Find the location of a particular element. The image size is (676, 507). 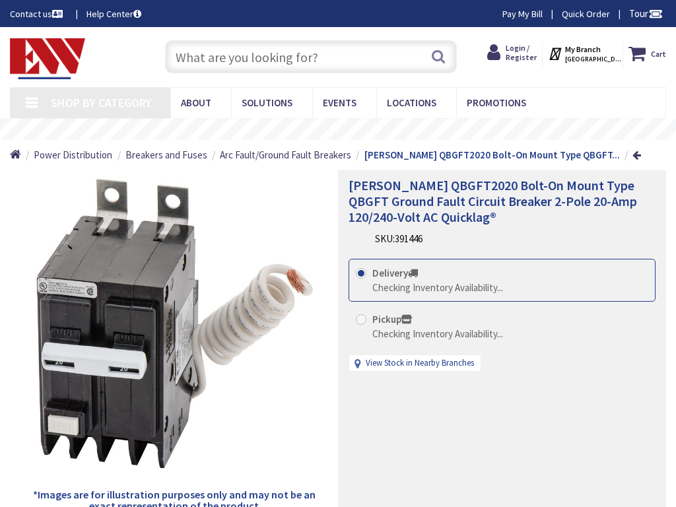

a: Login / Register is located at coordinates (511, 53).